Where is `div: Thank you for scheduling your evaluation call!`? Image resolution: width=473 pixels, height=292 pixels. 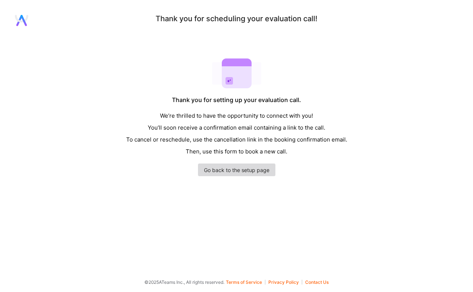 div: Thank you for scheduling your evaluation call! is located at coordinates (236, 19).